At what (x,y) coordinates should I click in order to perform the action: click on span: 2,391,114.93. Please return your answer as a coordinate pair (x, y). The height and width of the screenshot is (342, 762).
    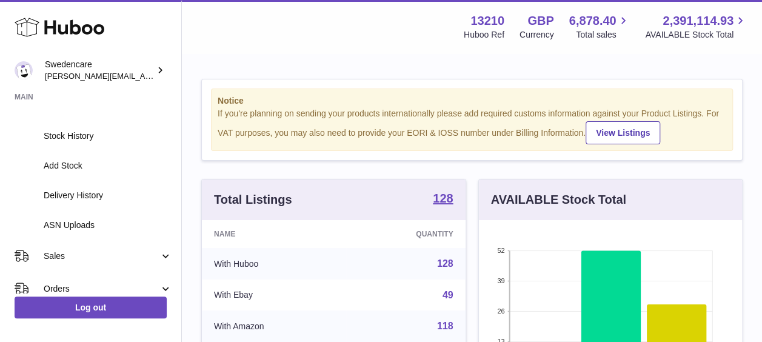
    Looking at the image, I should click on (698, 21).